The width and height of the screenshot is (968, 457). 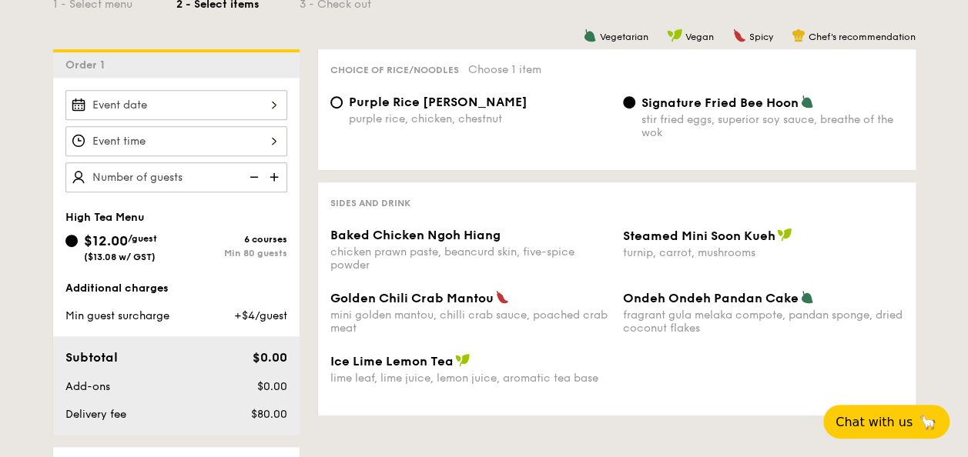 I want to click on div: fragrant gula melaka compote, pandan sponge, dried coconut flakes, so click(x=763, y=322).